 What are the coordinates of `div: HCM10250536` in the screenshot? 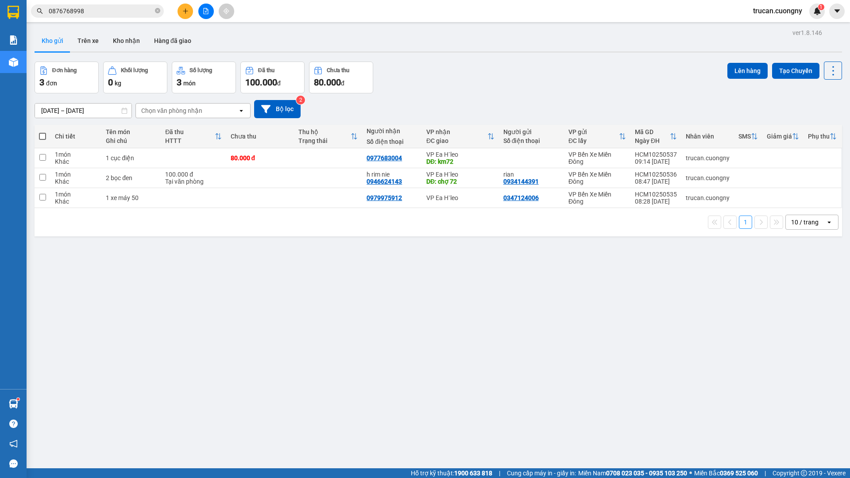 It's located at (656, 175).